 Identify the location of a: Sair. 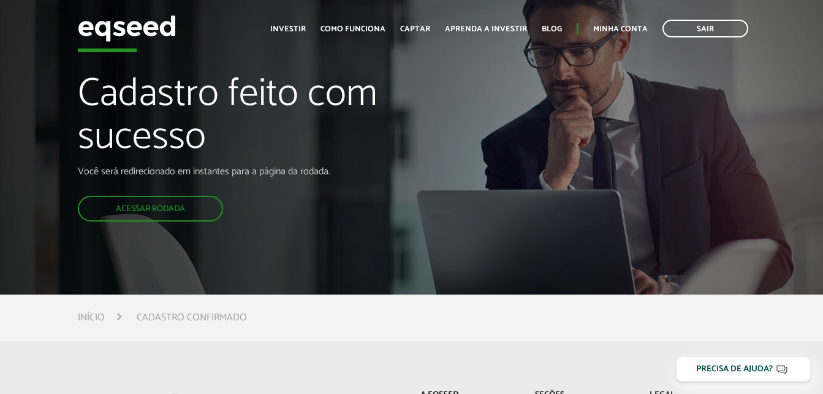
(706, 28).